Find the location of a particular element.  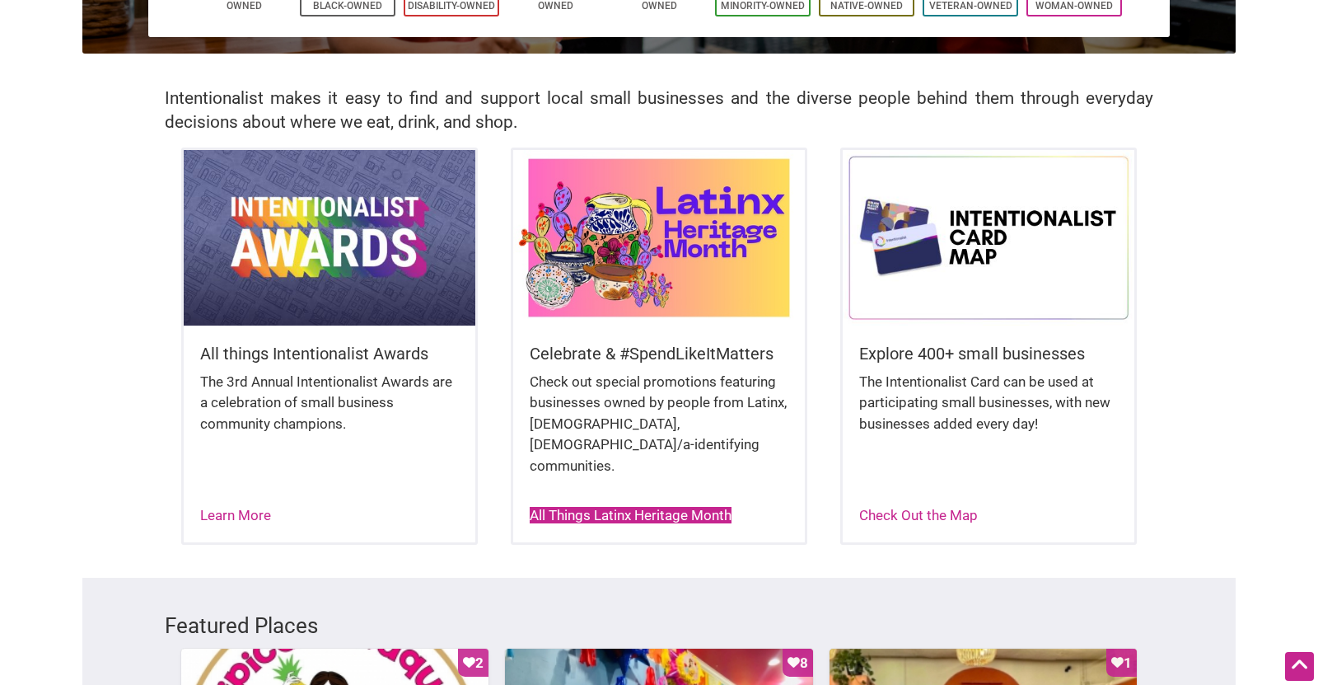

h5: Celebrate & #SpendLikeItMatters is located at coordinates (659, 353).